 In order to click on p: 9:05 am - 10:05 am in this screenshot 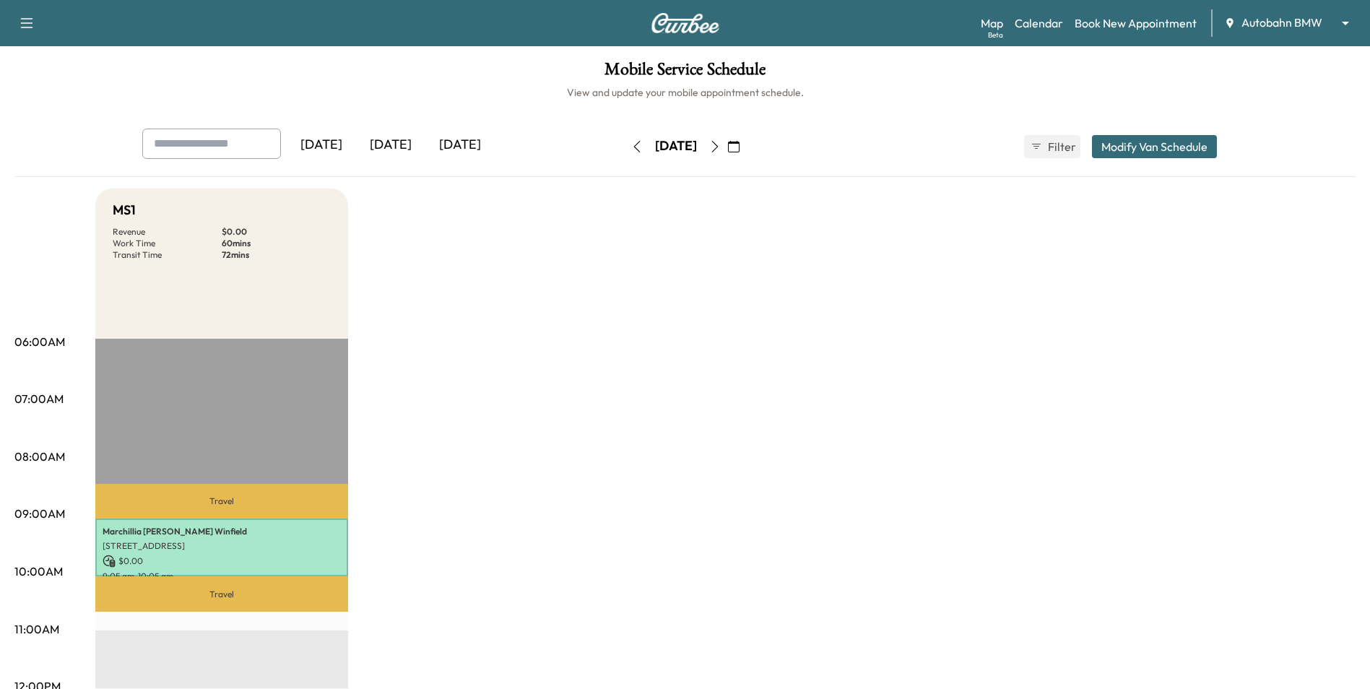, I will do `click(222, 576)`.